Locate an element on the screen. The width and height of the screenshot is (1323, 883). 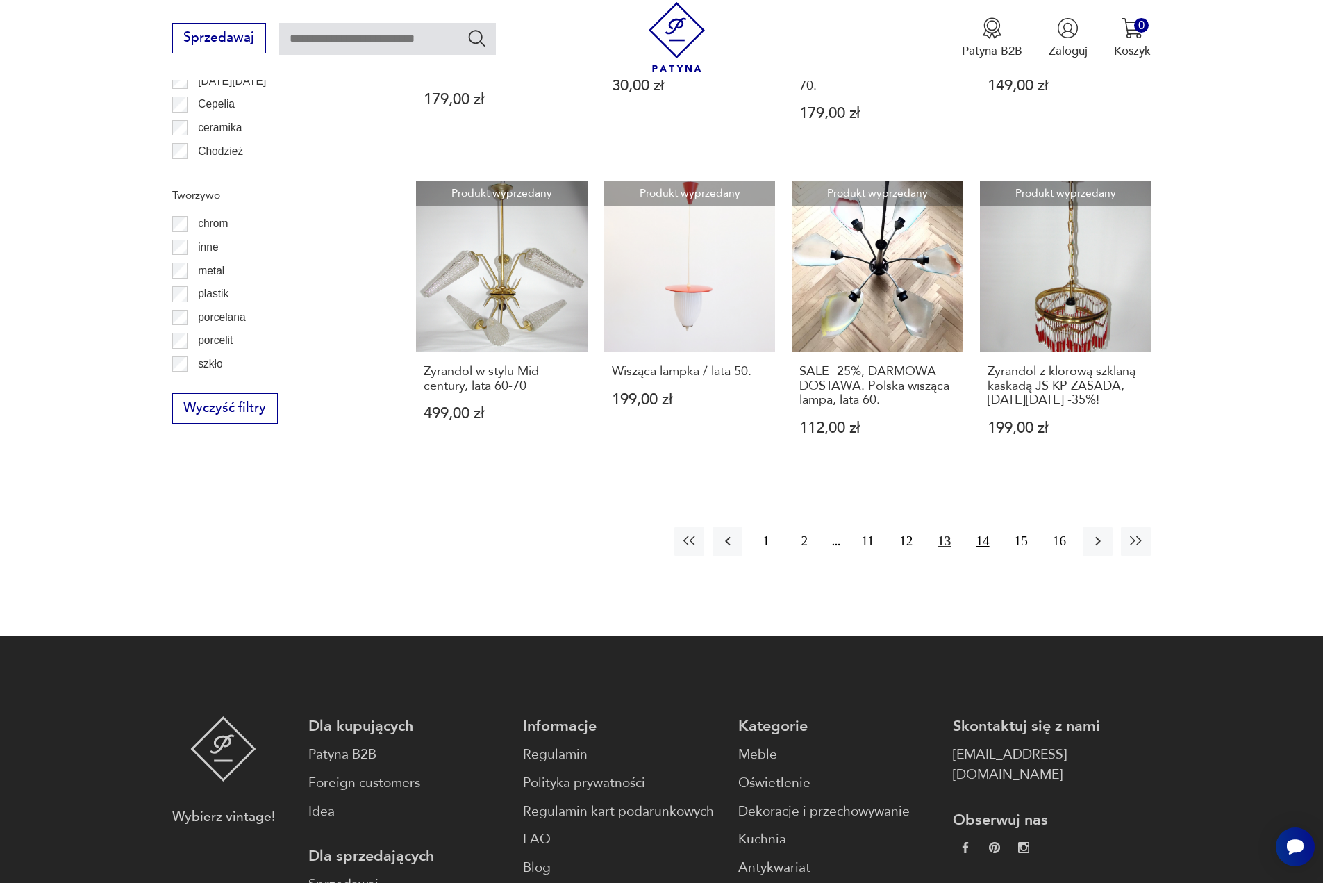
button: Szukaj is located at coordinates (476, 38).